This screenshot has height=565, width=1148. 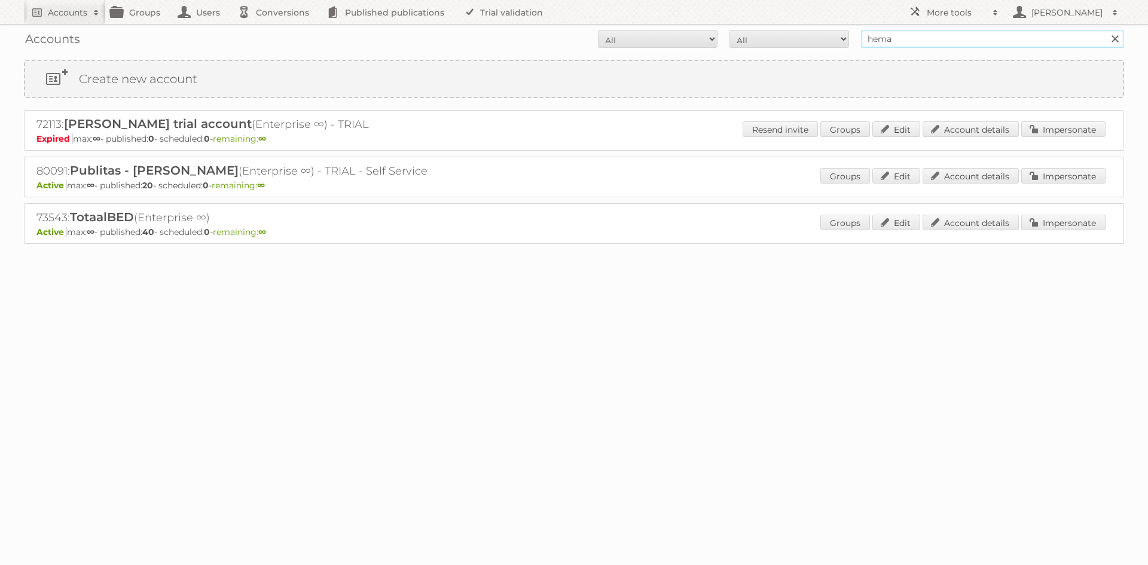 I want to click on strong: 20, so click(x=148, y=185).